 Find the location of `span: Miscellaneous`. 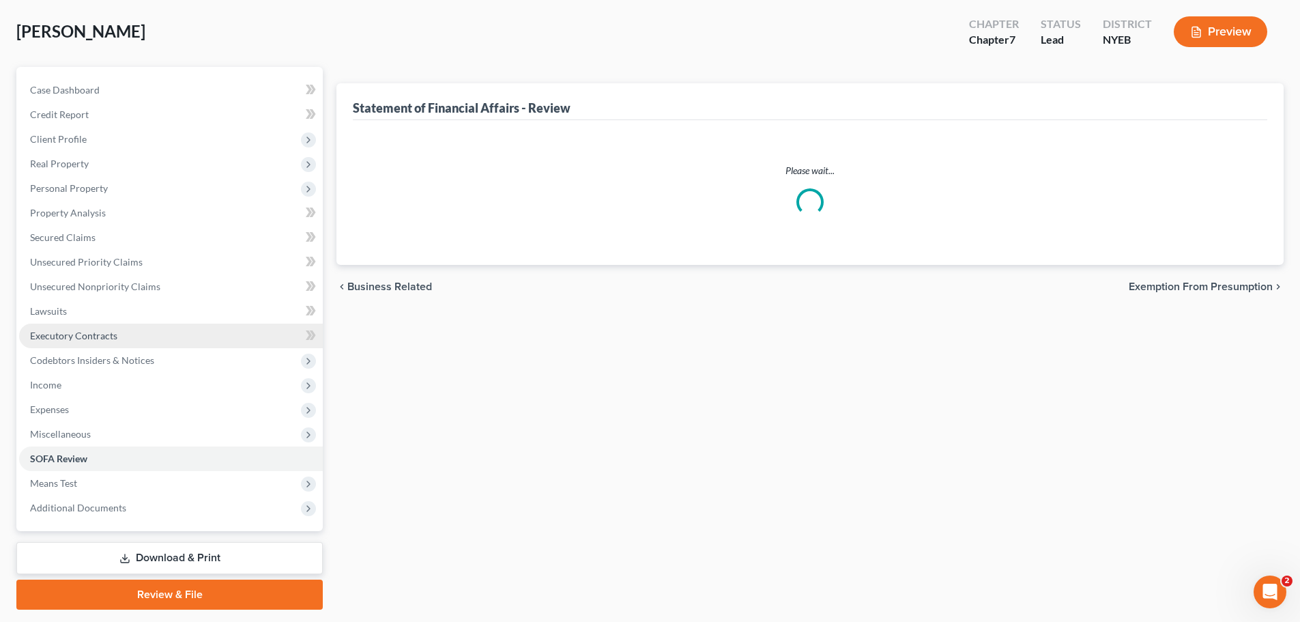

span: Miscellaneous is located at coordinates (60, 433).